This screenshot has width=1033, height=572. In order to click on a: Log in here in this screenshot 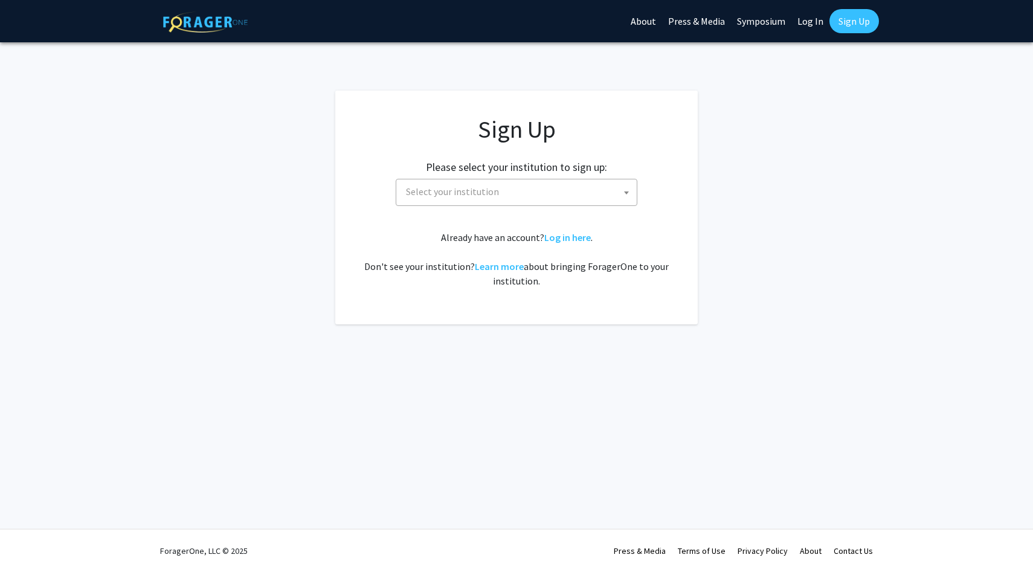, I will do `click(567, 237)`.